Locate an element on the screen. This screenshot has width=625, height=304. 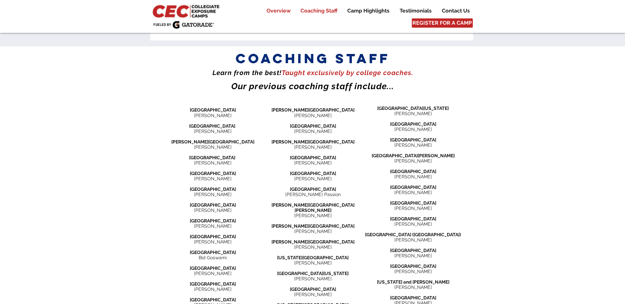
p: Testimonials is located at coordinates (415, 11).